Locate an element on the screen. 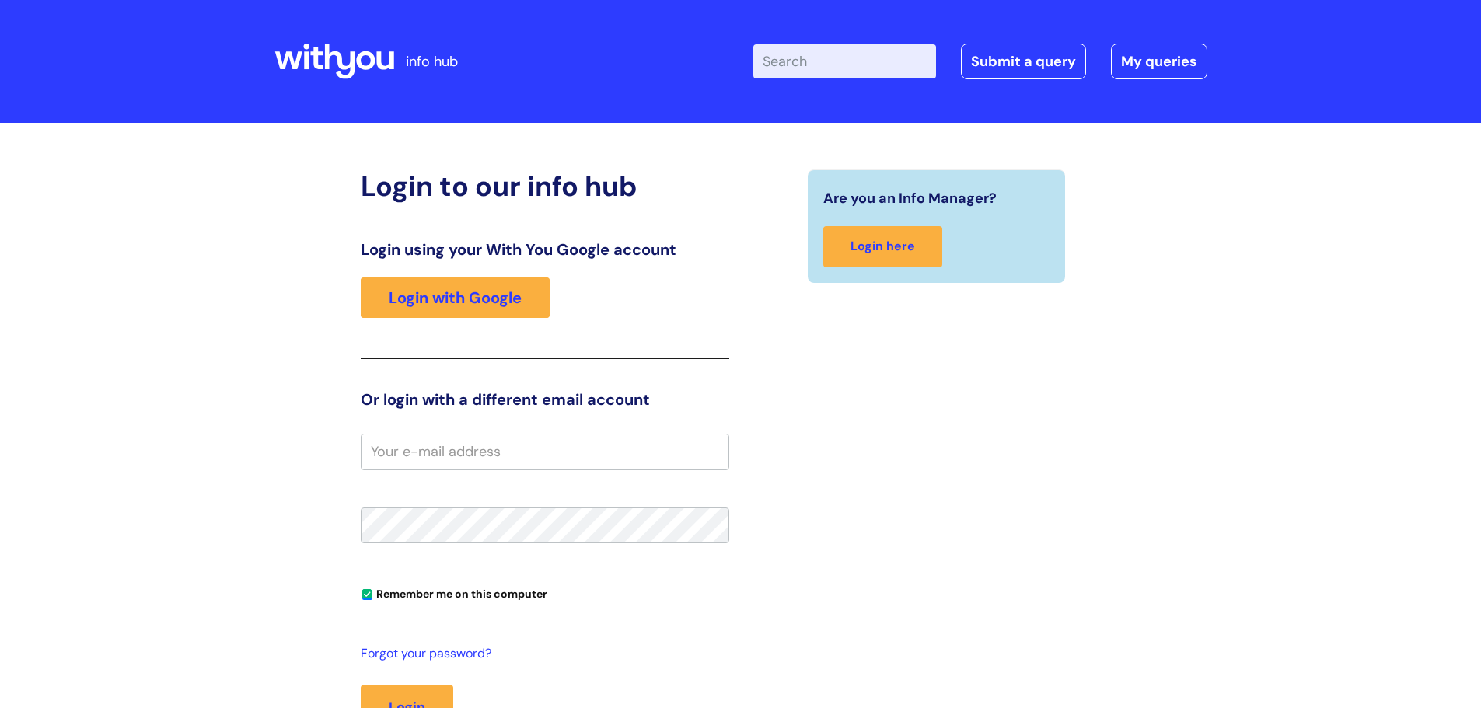 The width and height of the screenshot is (1481, 708). input: Remember me on this computer is located at coordinates (367, 595).